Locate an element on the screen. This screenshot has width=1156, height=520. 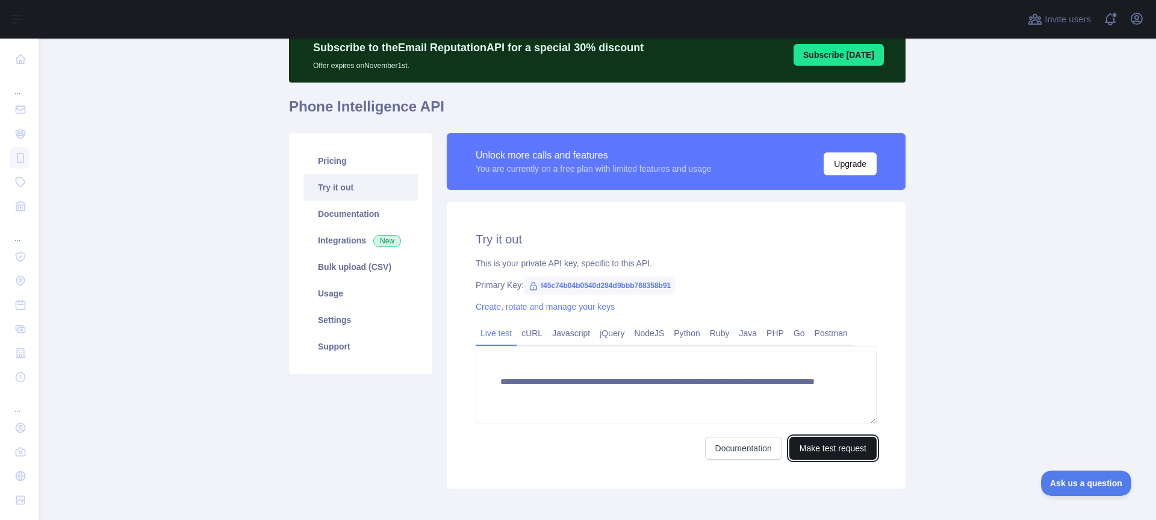
span: New is located at coordinates (387, 241).